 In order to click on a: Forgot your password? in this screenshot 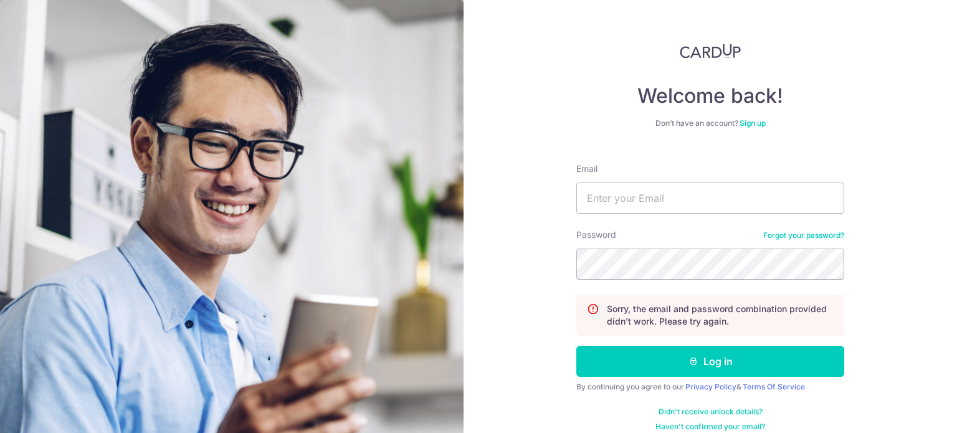, I will do `click(804, 236)`.